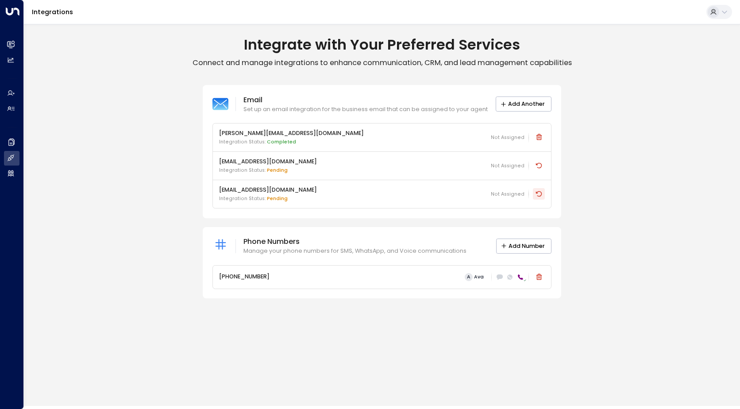  I want to click on button: Add Another, so click(523, 104).